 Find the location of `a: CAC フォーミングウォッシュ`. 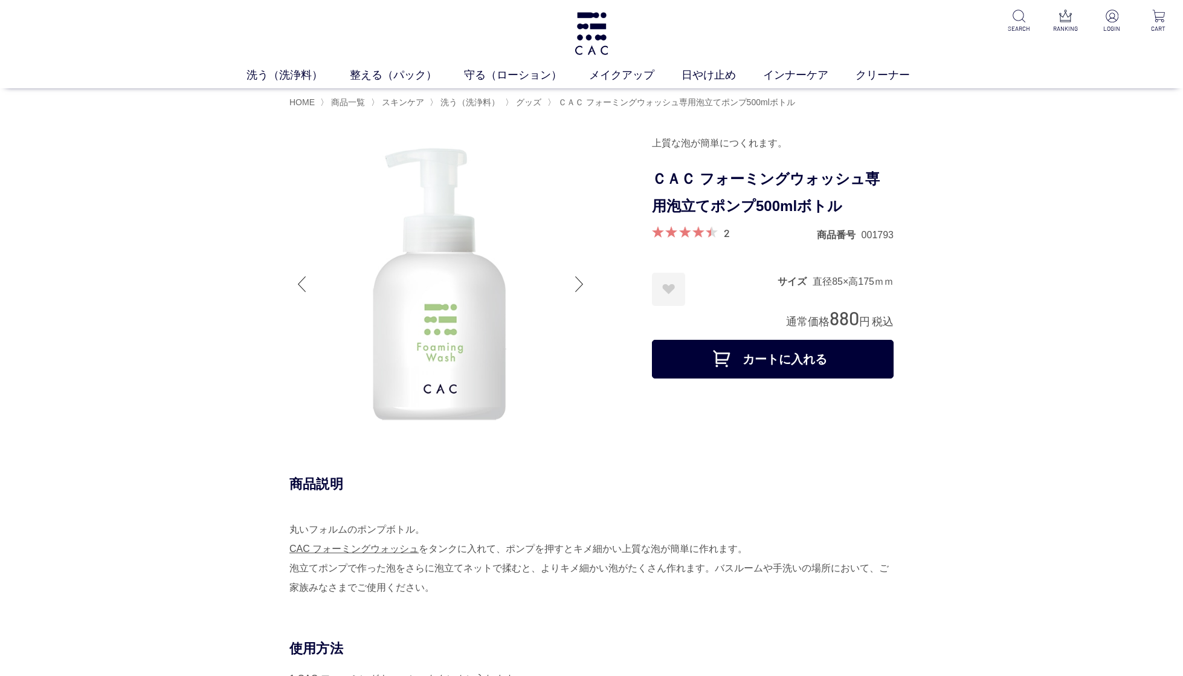

a: CAC フォーミングウォッシュ is located at coordinates (354, 548).